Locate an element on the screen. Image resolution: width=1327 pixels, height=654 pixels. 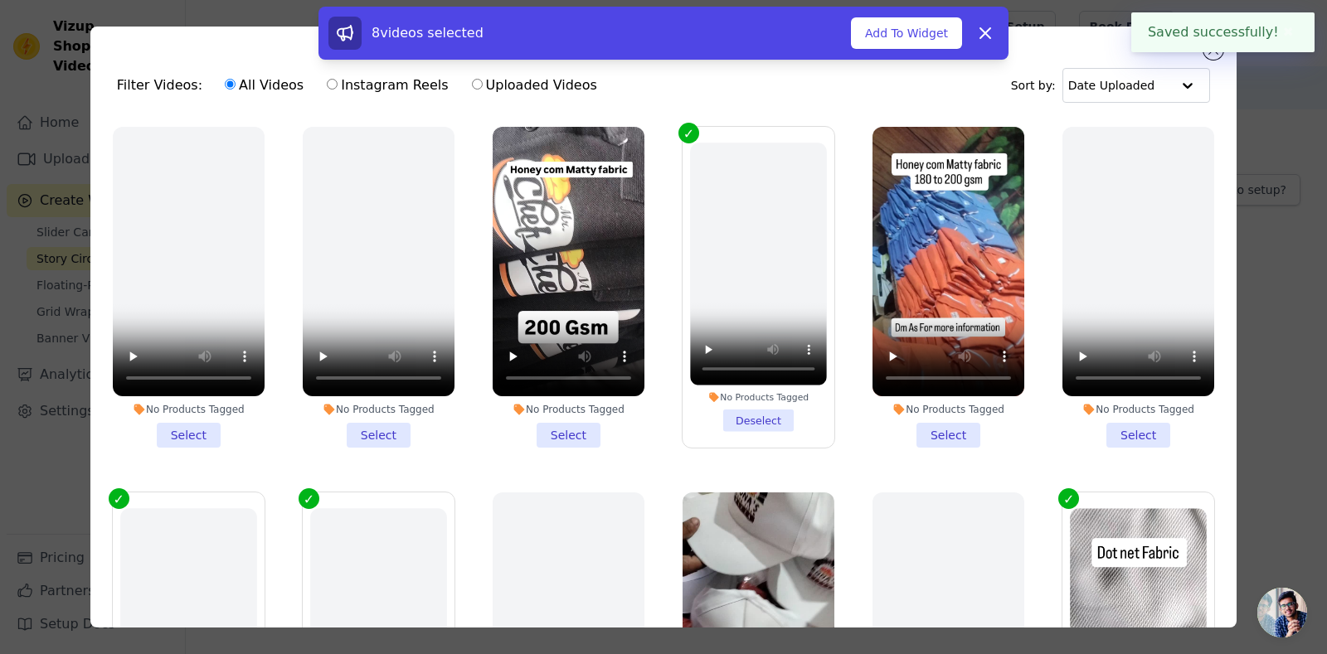
label: Uploaded Videos is located at coordinates (534, 85).